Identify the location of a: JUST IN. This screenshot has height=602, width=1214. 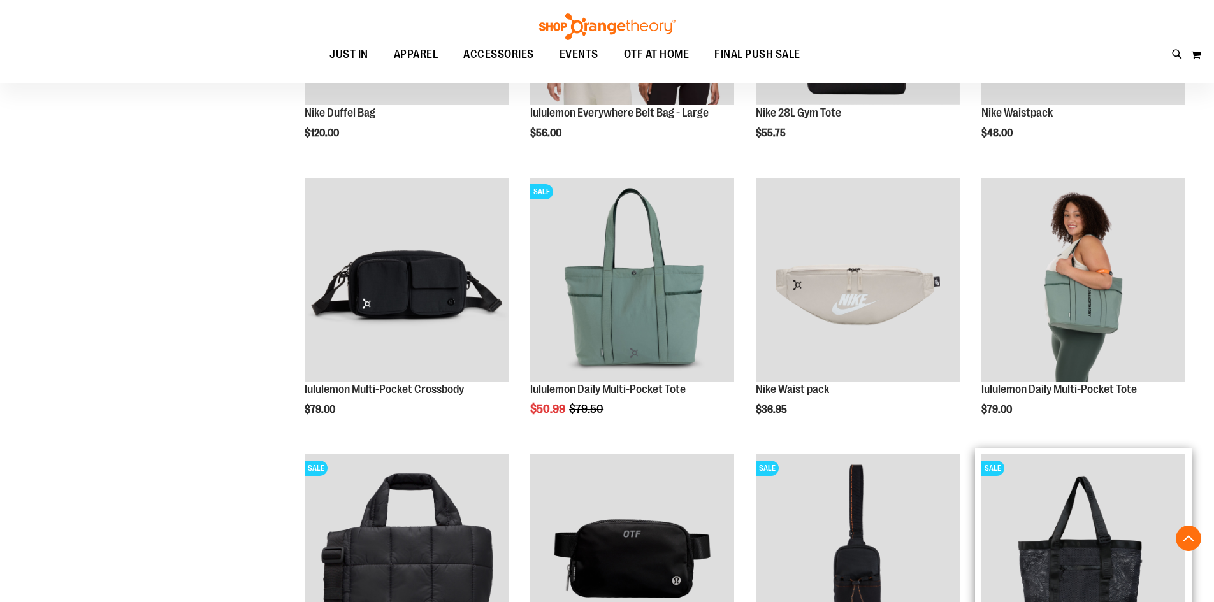
(348, 55).